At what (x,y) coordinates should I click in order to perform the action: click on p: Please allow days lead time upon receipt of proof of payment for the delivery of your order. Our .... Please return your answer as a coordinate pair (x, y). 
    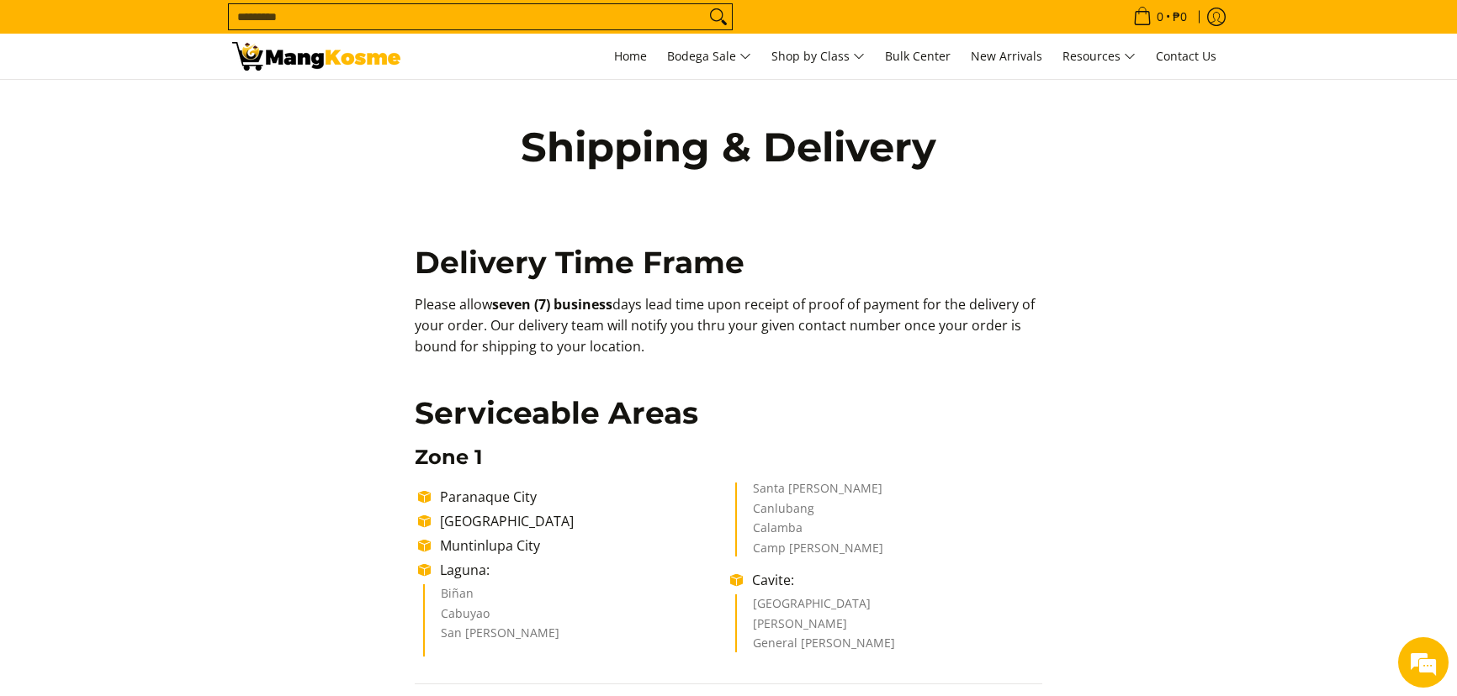
    Looking at the image, I should click on (728, 334).